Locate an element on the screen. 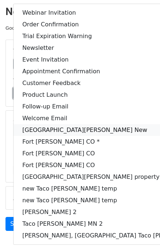  small: Google Sheet: is located at coordinates (51, 28).